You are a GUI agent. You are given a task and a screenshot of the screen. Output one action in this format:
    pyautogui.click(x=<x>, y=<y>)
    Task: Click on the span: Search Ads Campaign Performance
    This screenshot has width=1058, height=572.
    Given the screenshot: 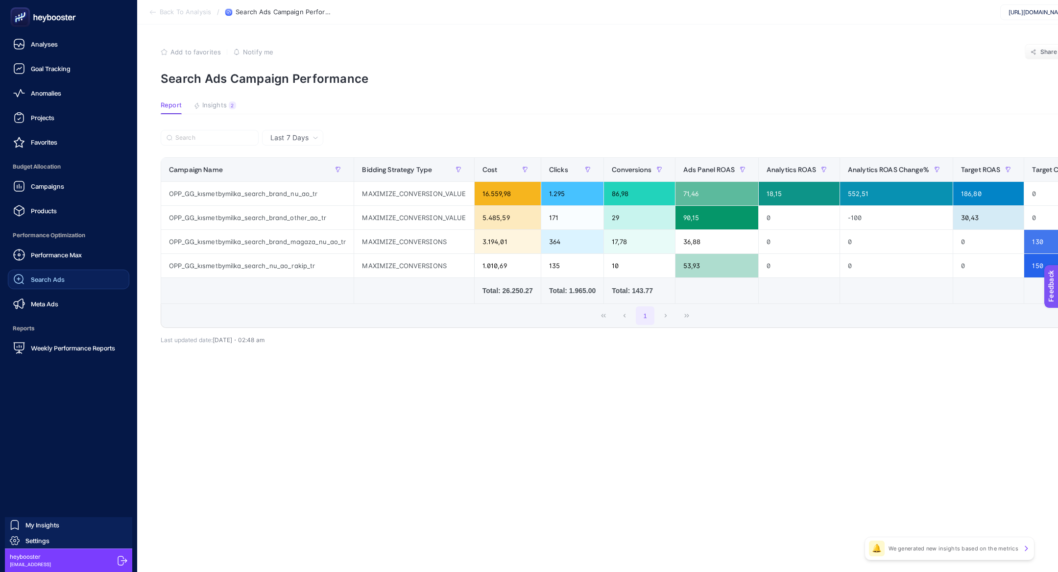 What is the action you would take?
    pyautogui.click(x=285, y=12)
    